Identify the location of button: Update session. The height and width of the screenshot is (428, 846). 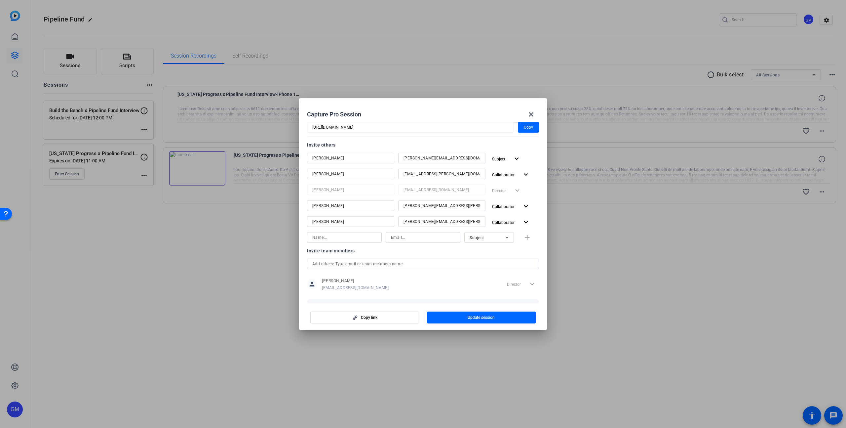
(482, 317).